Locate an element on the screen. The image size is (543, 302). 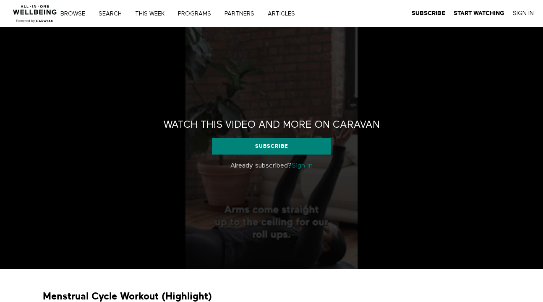
a: Browse is located at coordinates (75, 14).